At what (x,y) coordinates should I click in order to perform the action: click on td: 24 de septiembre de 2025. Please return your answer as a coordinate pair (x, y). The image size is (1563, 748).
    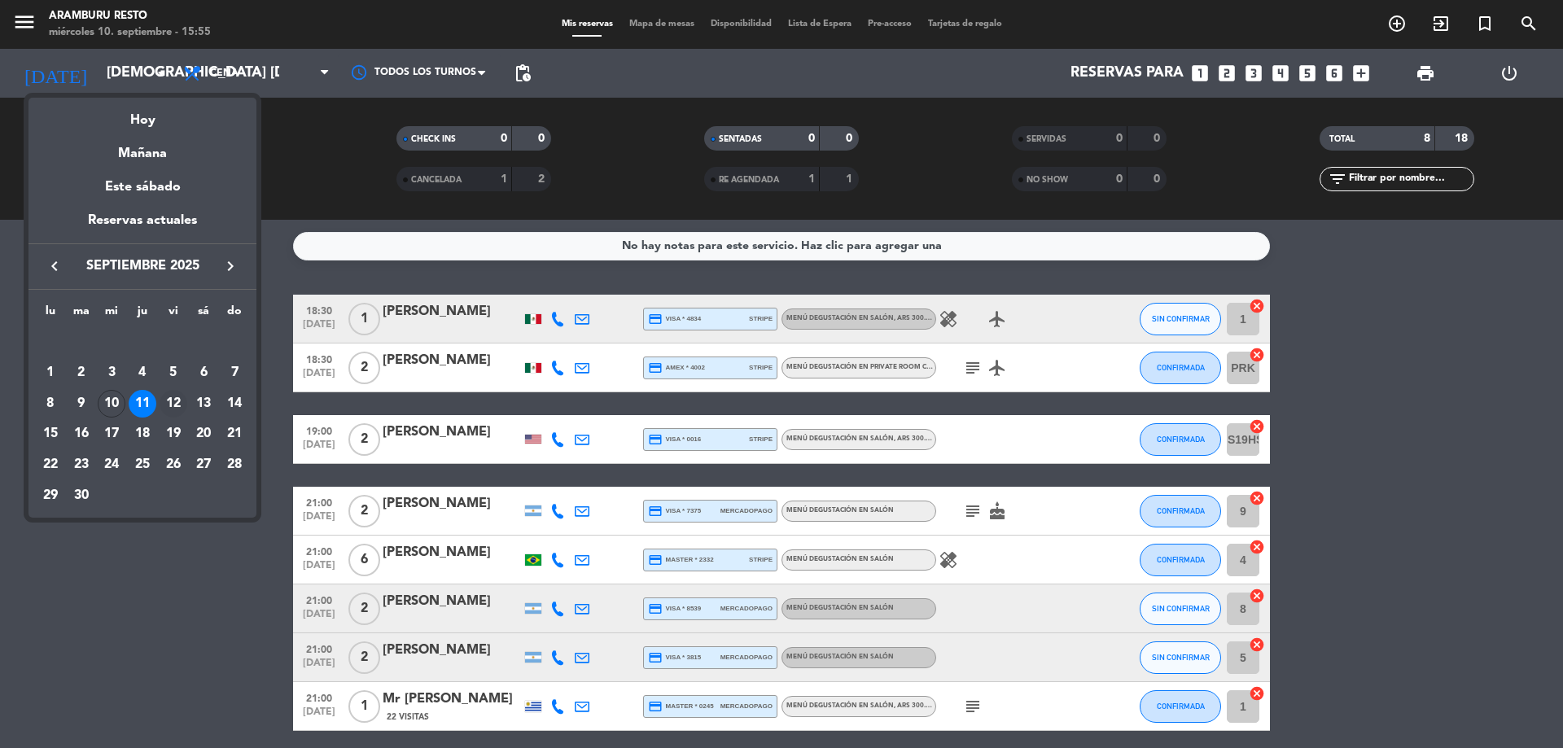
    Looking at the image, I should click on (112, 465).